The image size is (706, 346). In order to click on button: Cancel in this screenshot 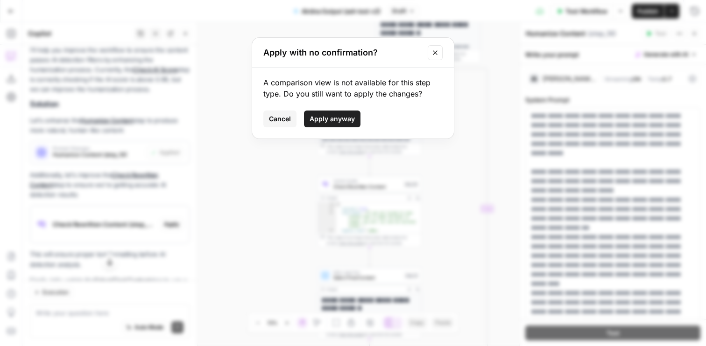, I will do `click(280, 119)`.